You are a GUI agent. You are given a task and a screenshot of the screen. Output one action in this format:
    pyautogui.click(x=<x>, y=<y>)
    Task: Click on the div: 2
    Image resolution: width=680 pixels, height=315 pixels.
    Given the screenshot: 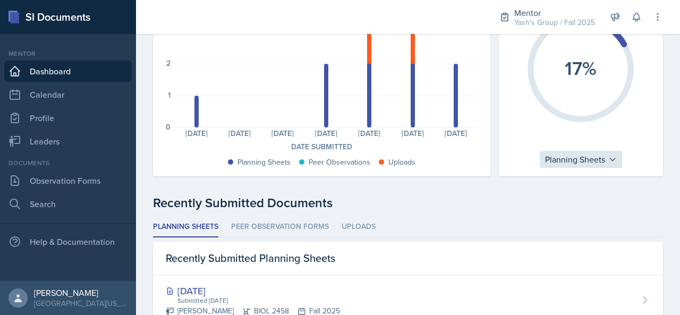 What is the action you would take?
    pyautogui.click(x=168, y=63)
    